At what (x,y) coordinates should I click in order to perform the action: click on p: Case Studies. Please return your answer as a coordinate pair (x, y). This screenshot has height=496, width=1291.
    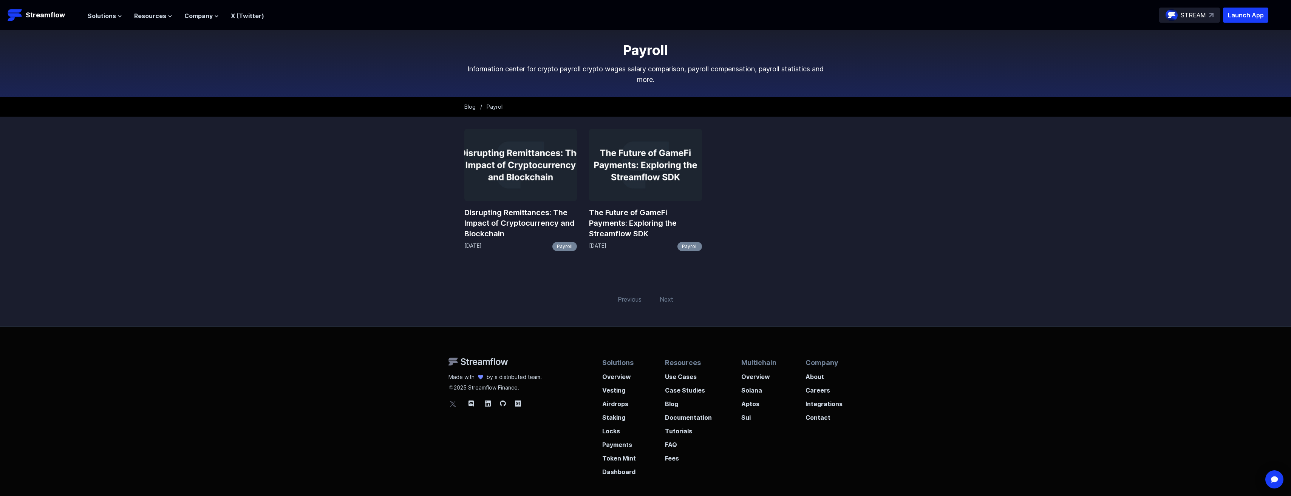
    Looking at the image, I should click on (688, 388).